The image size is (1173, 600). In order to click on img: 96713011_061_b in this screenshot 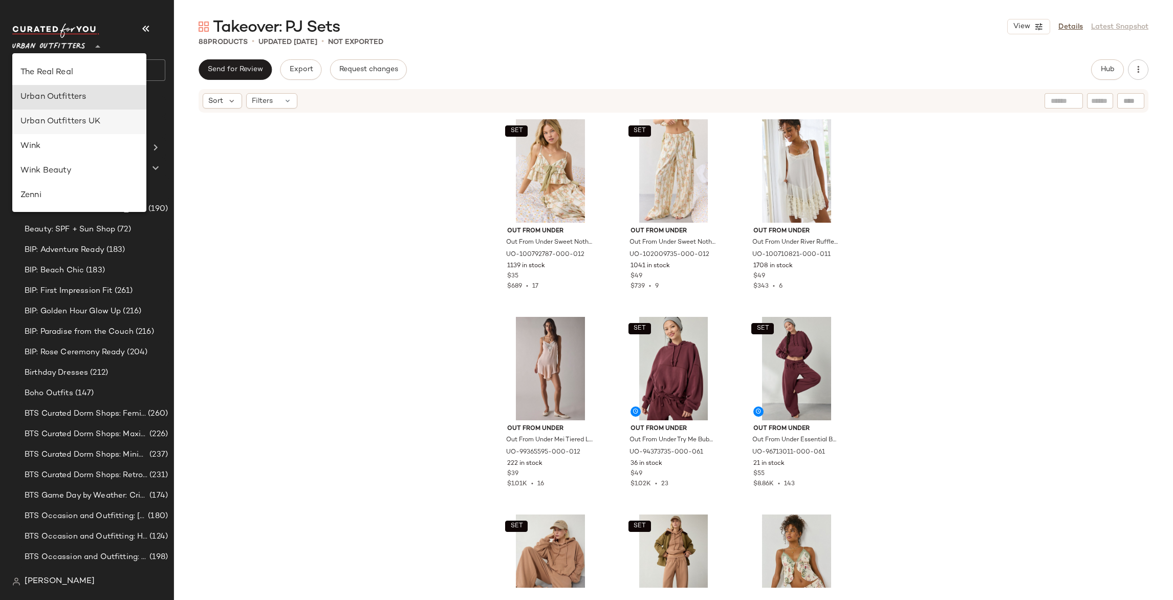, I will do `click(797, 369)`.